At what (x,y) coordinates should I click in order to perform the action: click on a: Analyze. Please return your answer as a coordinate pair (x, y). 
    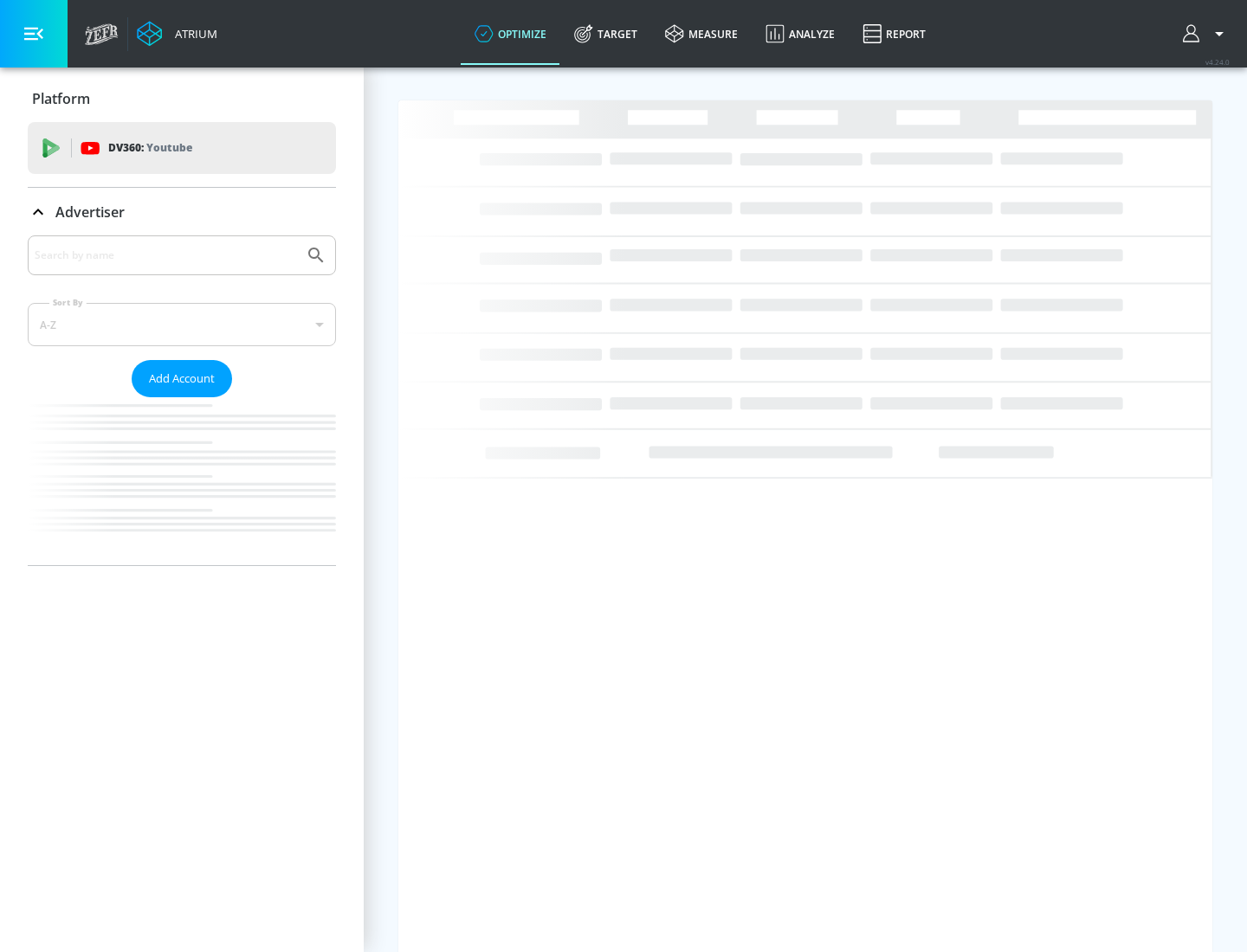
    Looking at the image, I should click on (800, 34).